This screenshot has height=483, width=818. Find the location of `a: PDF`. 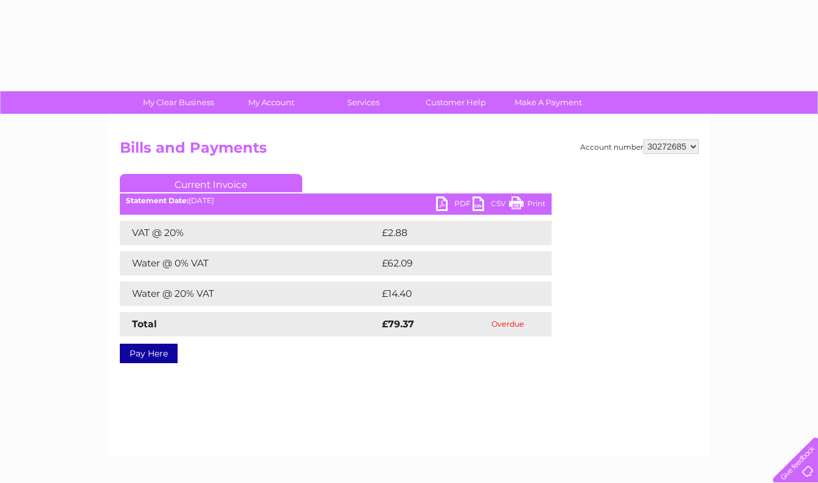

a: PDF is located at coordinates (454, 205).